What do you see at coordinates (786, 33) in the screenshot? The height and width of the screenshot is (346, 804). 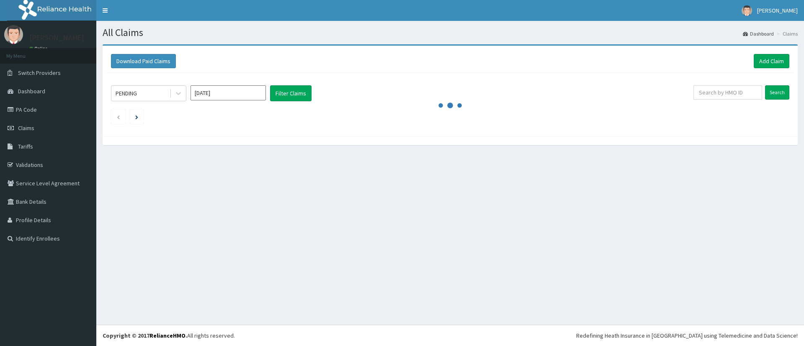 I see `li: Claims` at bounding box center [786, 33].